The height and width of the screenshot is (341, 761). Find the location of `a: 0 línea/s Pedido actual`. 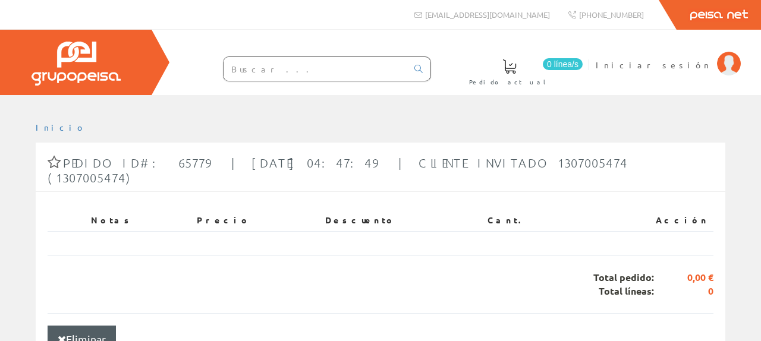

a: 0 línea/s Pedido actual is located at coordinates (521, 71).